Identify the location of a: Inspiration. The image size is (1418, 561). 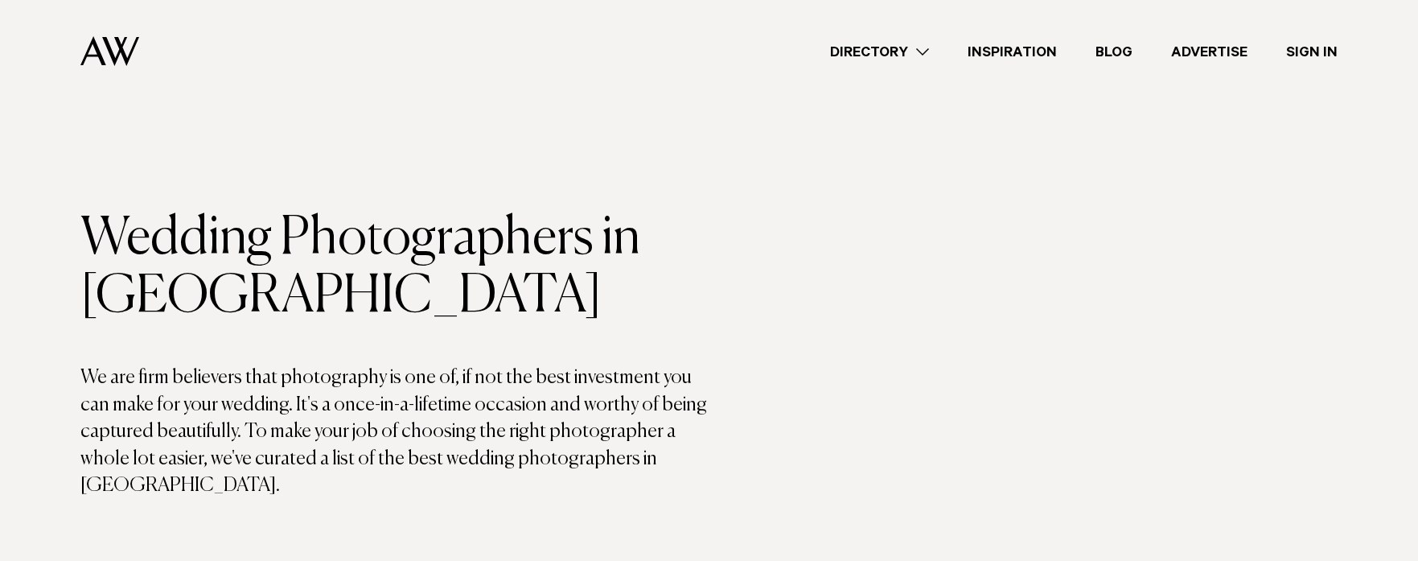
(1012, 51).